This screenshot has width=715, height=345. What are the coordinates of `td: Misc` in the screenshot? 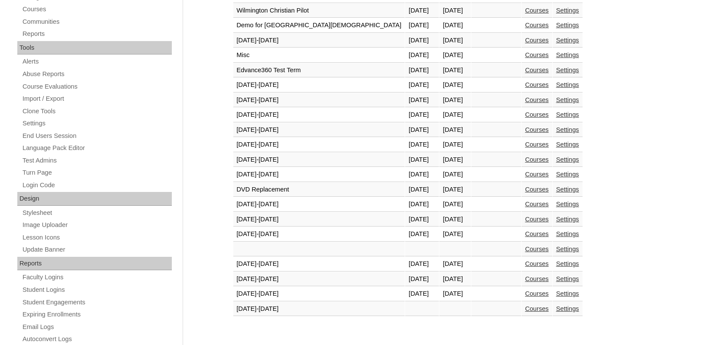 It's located at (319, 55).